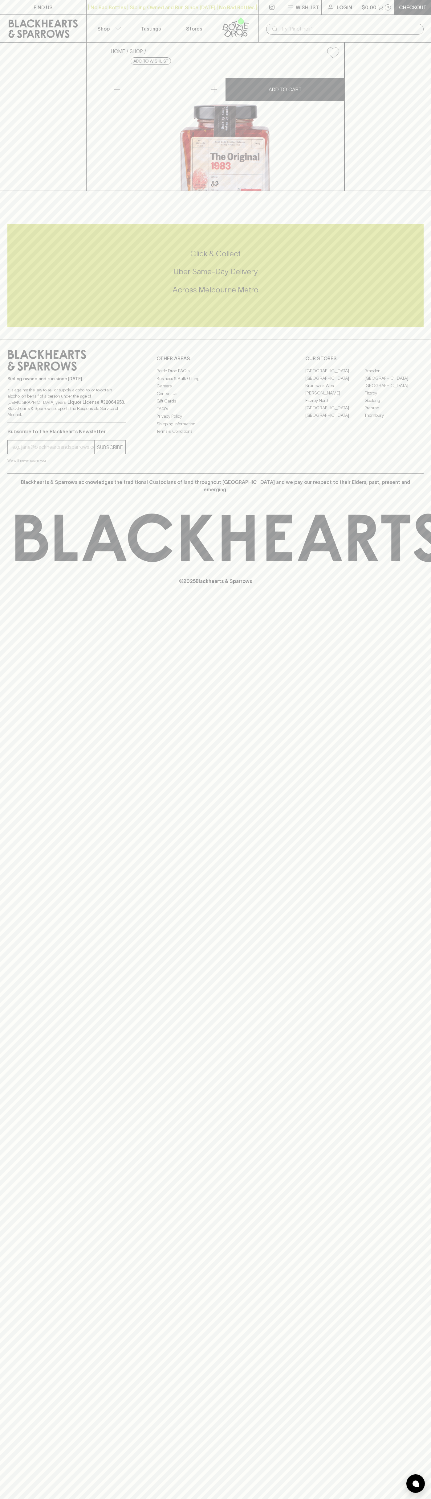  What do you see at coordinates (216, 431) in the screenshot?
I see `a: Terms & Conditions` at bounding box center [216, 431].